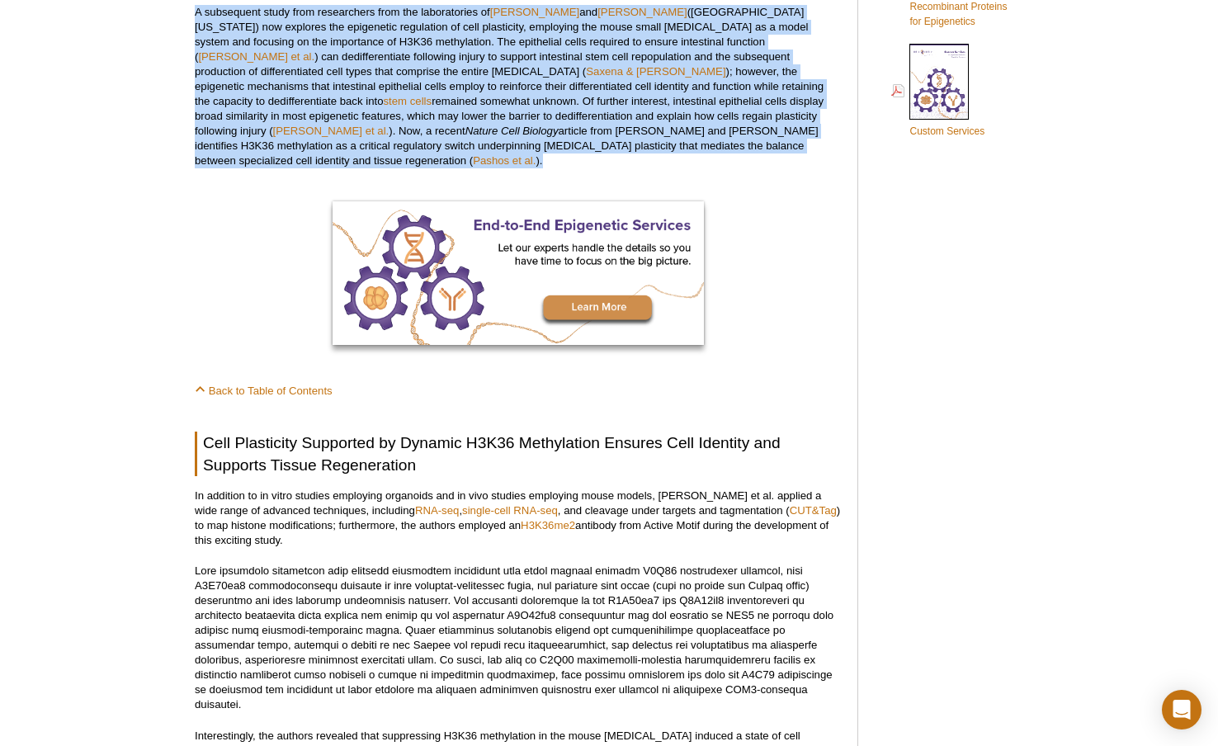  I want to click on img: Custom_Services_cover, so click(939, 82).